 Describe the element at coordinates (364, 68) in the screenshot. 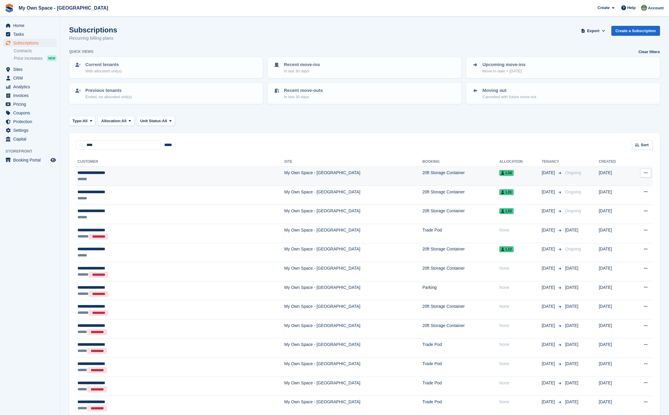

I see `a: Recent move-ins In last 30 days` at that location.